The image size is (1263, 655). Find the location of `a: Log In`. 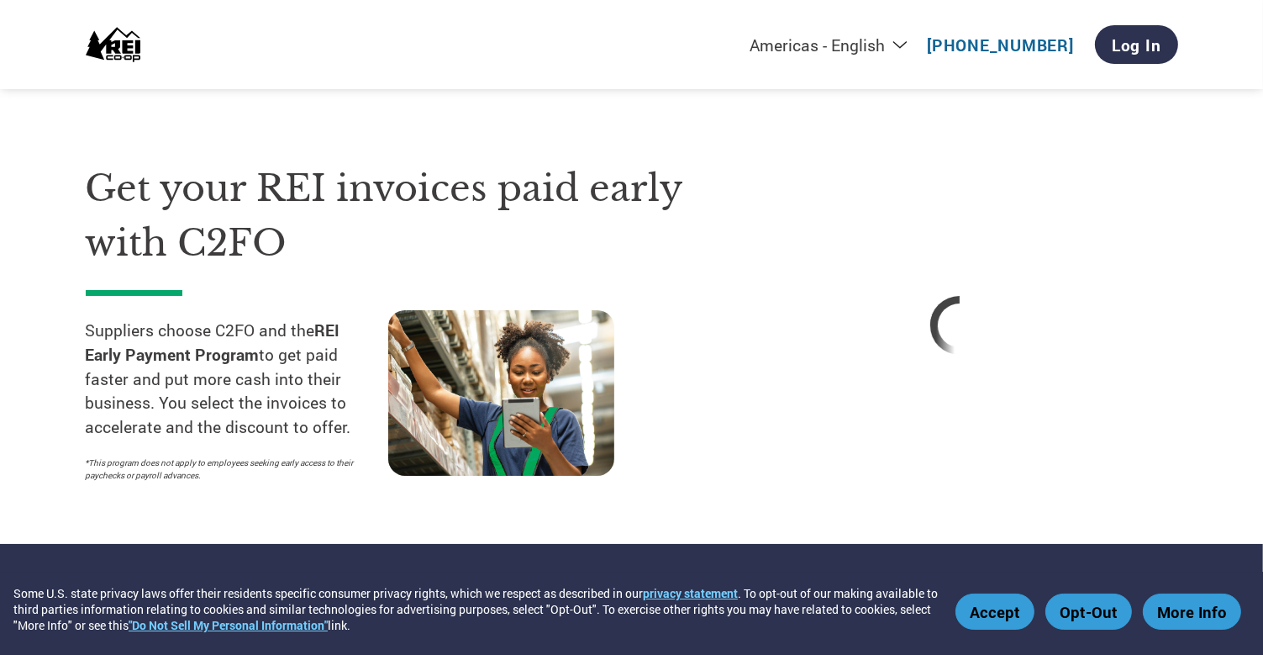

a: Log In is located at coordinates (1136, 45).